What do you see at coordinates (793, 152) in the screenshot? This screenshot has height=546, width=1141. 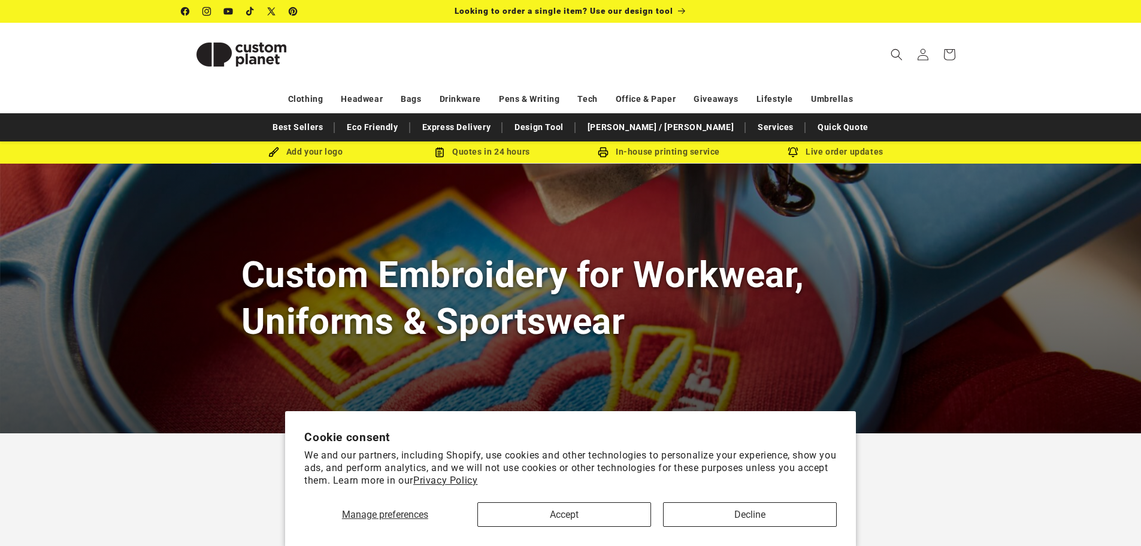 I see `img: Order updates` at bounding box center [793, 152].